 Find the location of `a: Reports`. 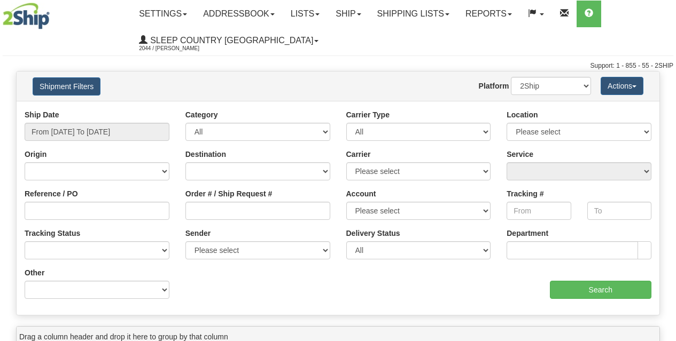

a: Reports is located at coordinates (488, 14).